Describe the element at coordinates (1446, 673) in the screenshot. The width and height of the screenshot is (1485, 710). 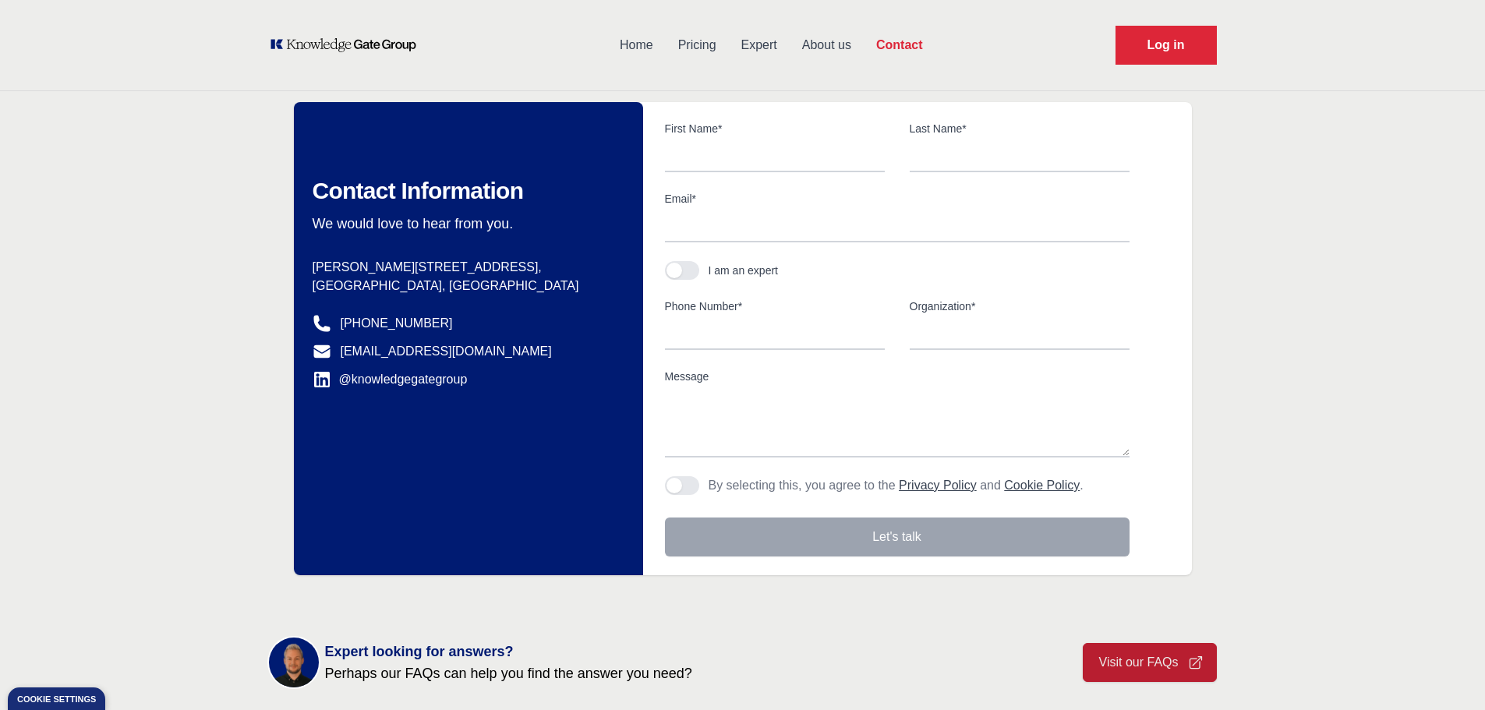
I see `div: Chat Widget` at that location.